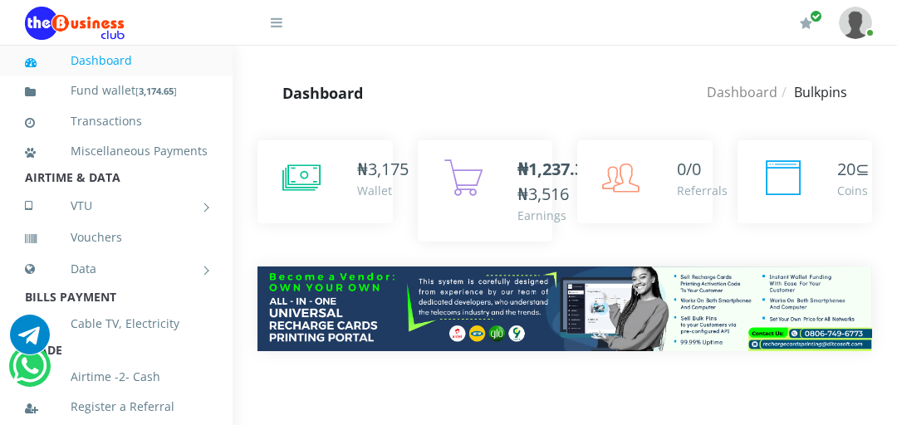 Image resolution: width=897 pixels, height=425 pixels. Describe the element at coordinates (815, 16) in the screenshot. I see `span: Renew/Upgrade Subscription` at that location.